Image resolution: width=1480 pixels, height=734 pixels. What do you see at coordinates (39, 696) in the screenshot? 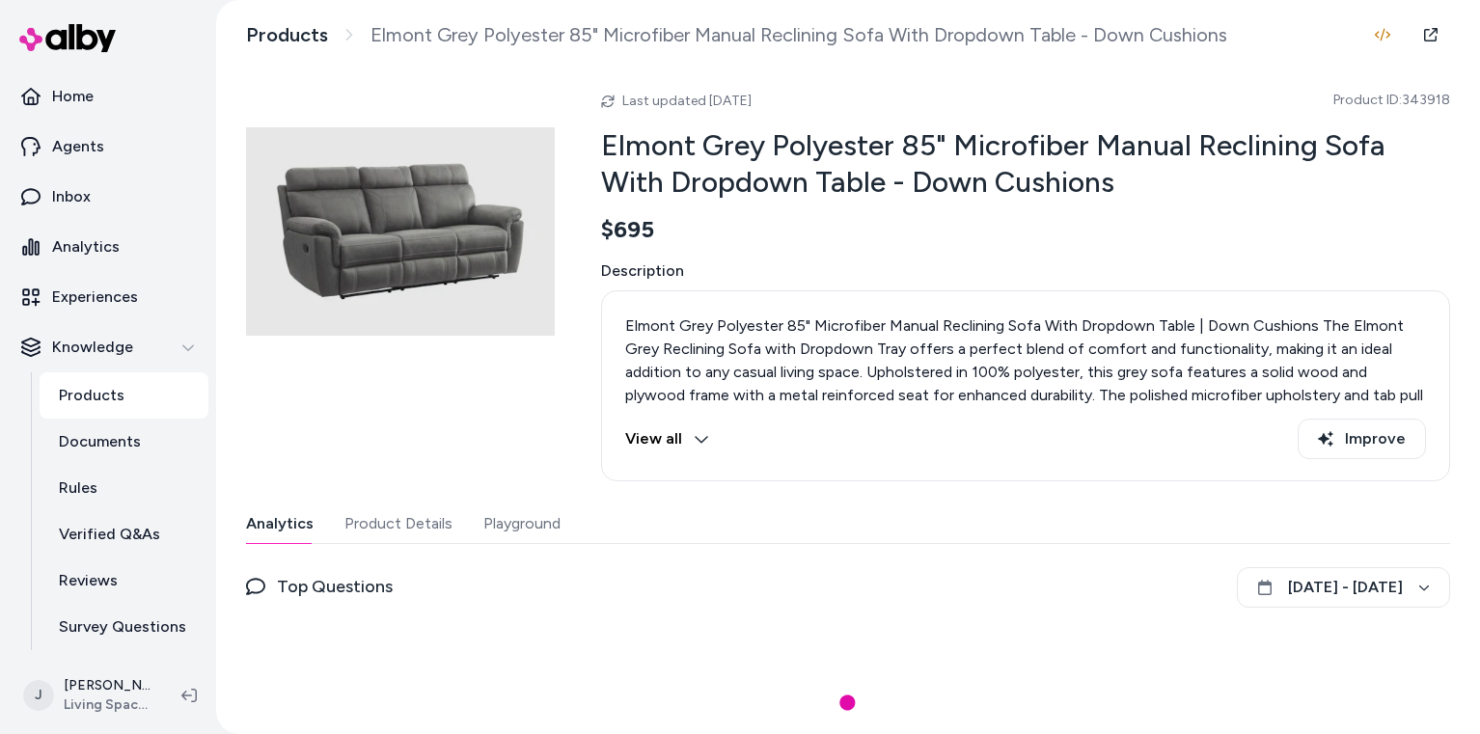
I see `span: J` at bounding box center [39, 696].